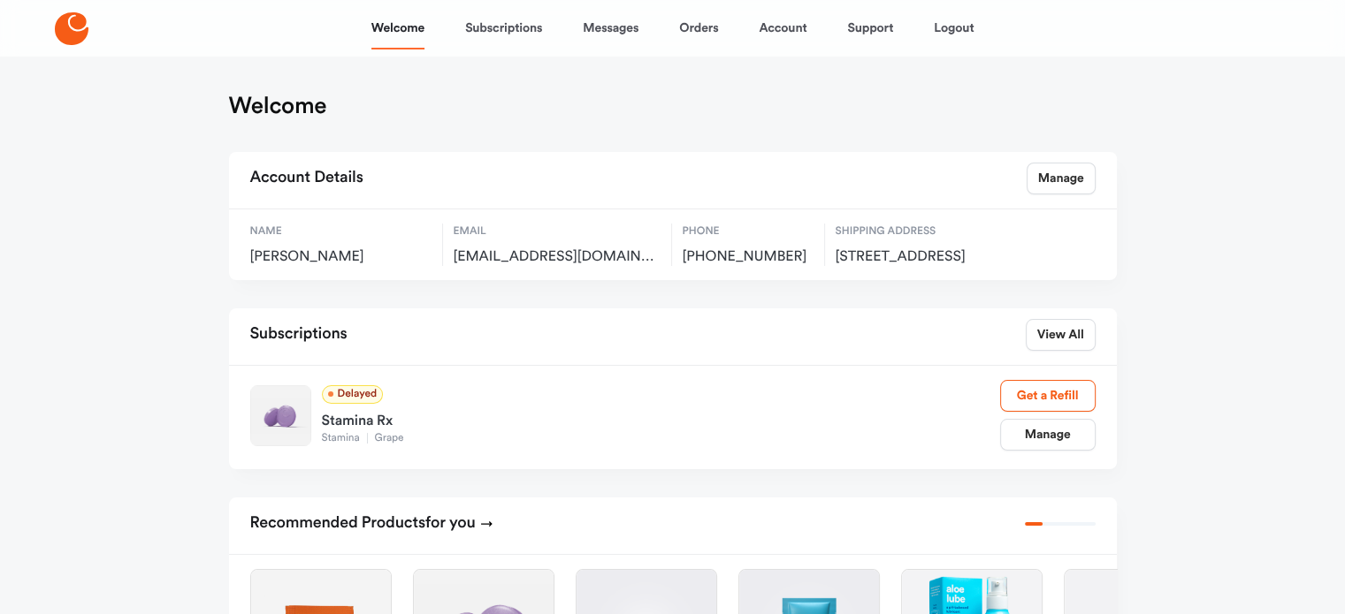 This screenshot has height=614, width=1345. Describe the element at coordinates (557, 257) in the screenshot. I see `span: e.c.redstagio@gmail.com` at that location.